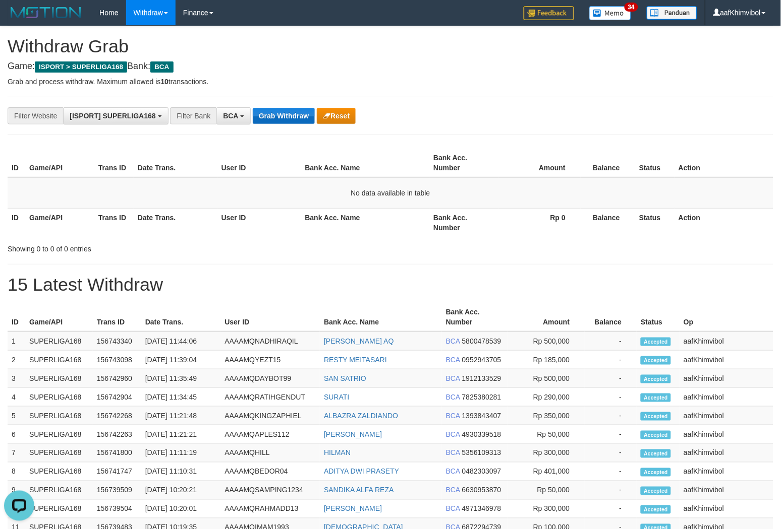  Describe the element at coordinates (117, 491) in the screenshot. I see `td: 156739509` at that location.